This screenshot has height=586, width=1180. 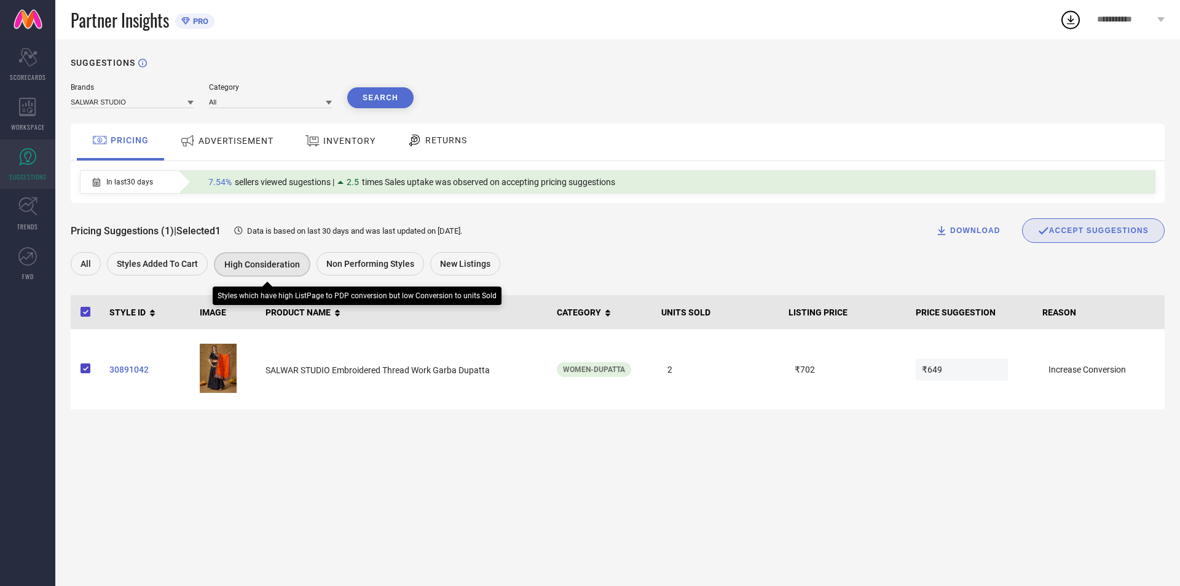 I want to click on th: UNITS SOLD, so click(x=720, y=312).